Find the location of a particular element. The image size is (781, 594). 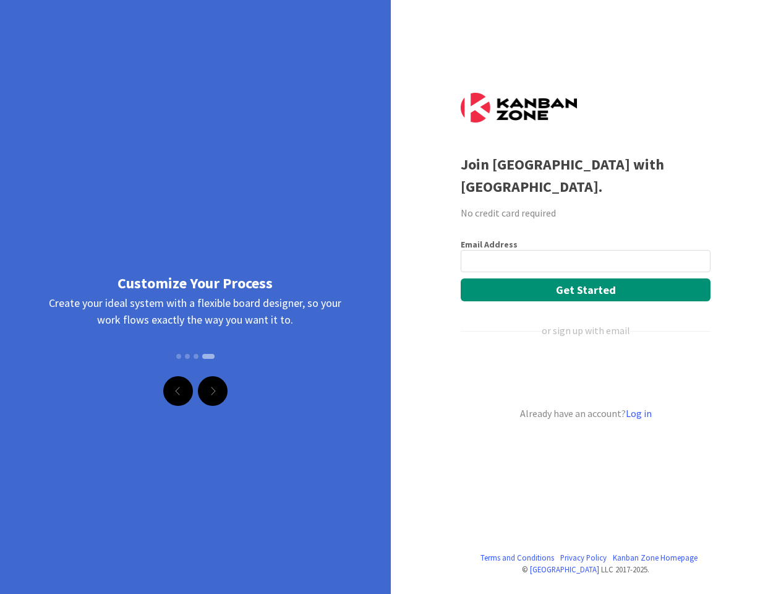

div: Customize Your Process is located at coordinates (196, 283).